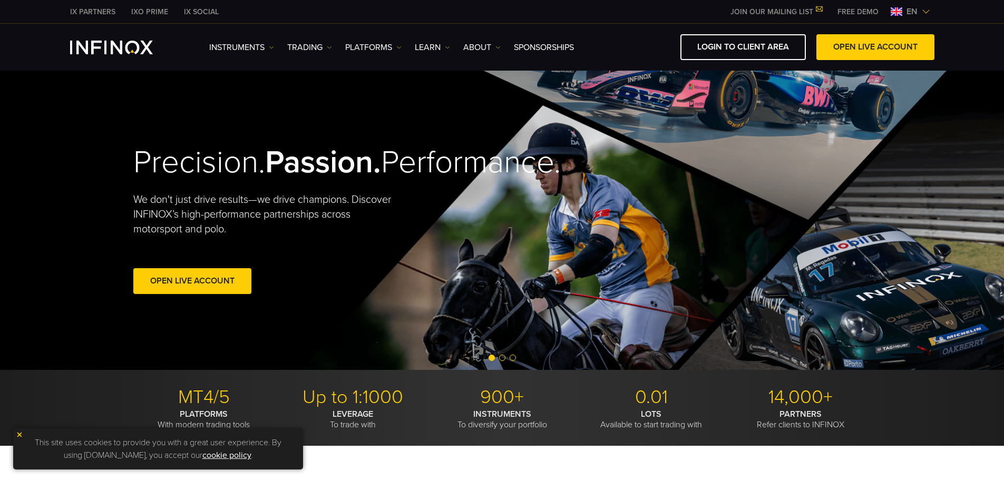 Image resolution: width=1004 pixels, height=480 pixels. Describe the element at coordinates (19, 435) in the screenshot. I see `img: yellow close icon` at that location.